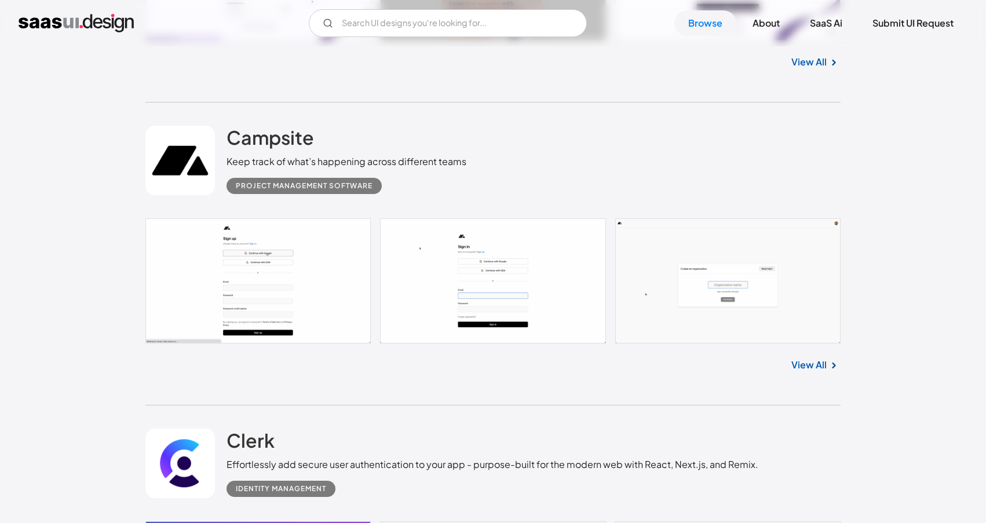  Describe the element at coordinates (281, 489) in the screenshot. I see `div: Identity Management` at that location.